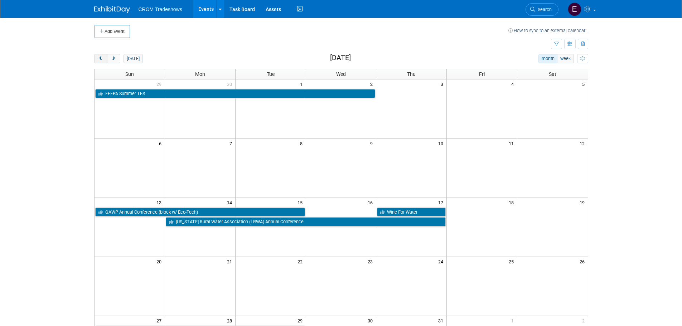 The height and width of the screenshot is (326, 682). What do you see at coordinates (548, 59) in the screenshot?
I see `button: month` at bounding box center [548, 59].